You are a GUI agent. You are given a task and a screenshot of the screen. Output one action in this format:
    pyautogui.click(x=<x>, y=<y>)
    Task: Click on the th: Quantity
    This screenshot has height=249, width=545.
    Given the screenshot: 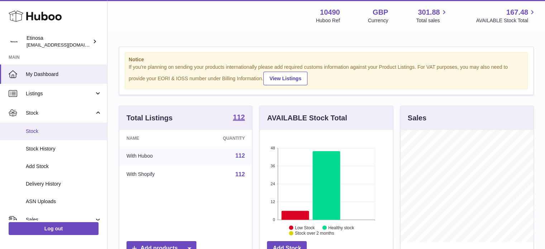 What is the action you would take?
    pyautogui.click(x=222, y=138)
    